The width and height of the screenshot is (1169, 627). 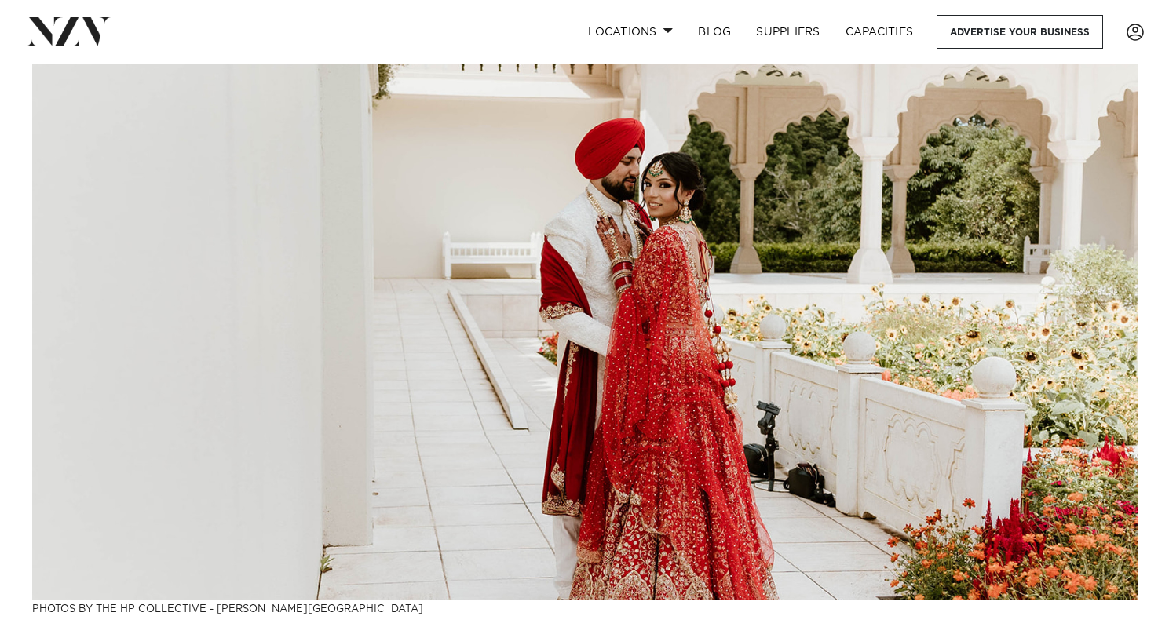 What do you see at coordinates (585, 331) in the screenshot?
I see `img: Hamilton Wedding Venues - The Top 18 Venues` at bounding box center [585, 331].